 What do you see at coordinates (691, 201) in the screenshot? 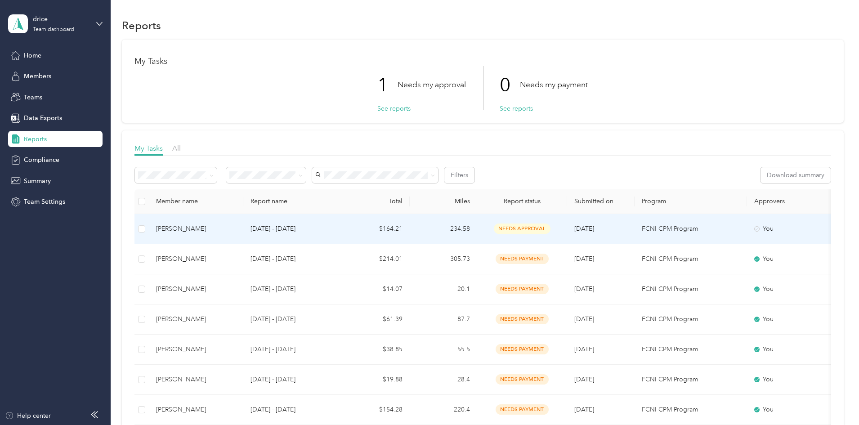
I see `th: Program` at bounding box center [691, 201].